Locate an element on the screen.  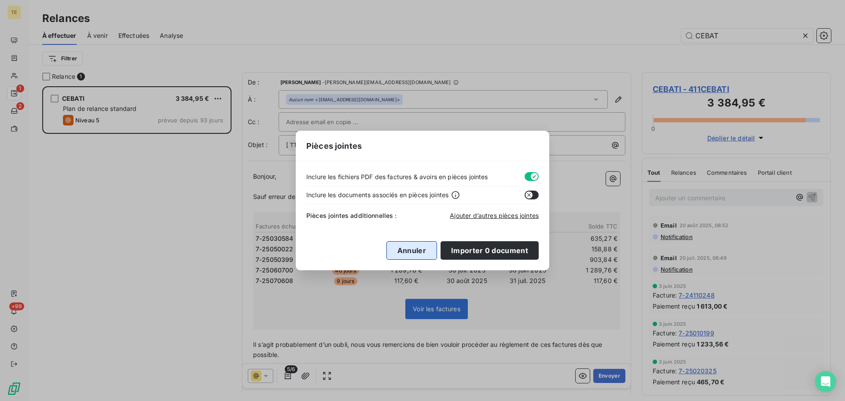
span: Pièces jointes is located at coordinates (334, 146).